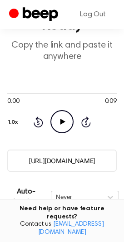  Describe the element at coordinates (76, 196) in the screenshot. I see `div: Never` at that location.